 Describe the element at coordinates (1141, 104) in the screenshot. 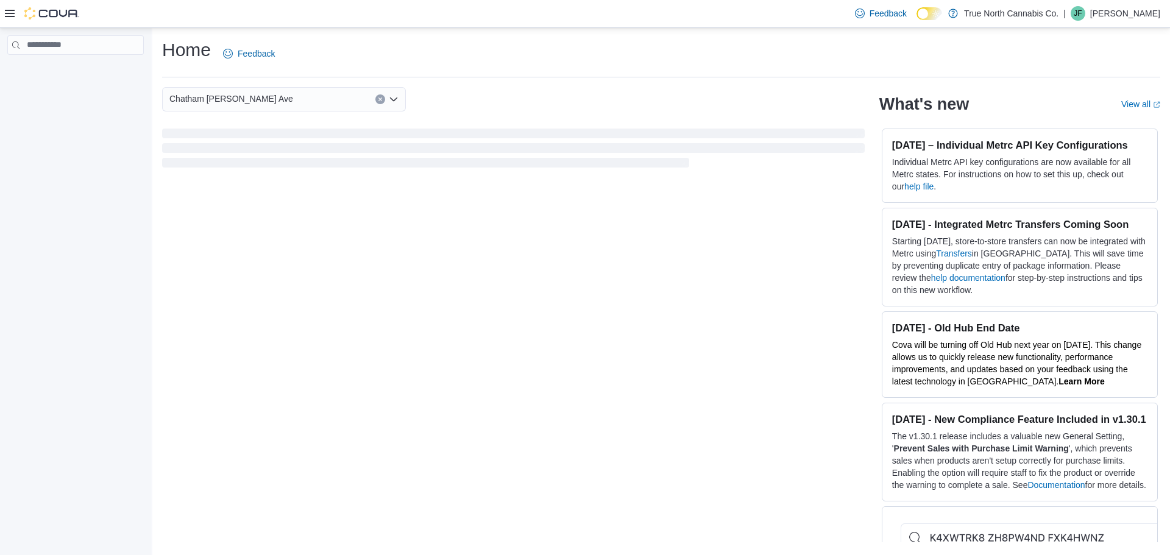

I see `a: View allExternal link` at that location.